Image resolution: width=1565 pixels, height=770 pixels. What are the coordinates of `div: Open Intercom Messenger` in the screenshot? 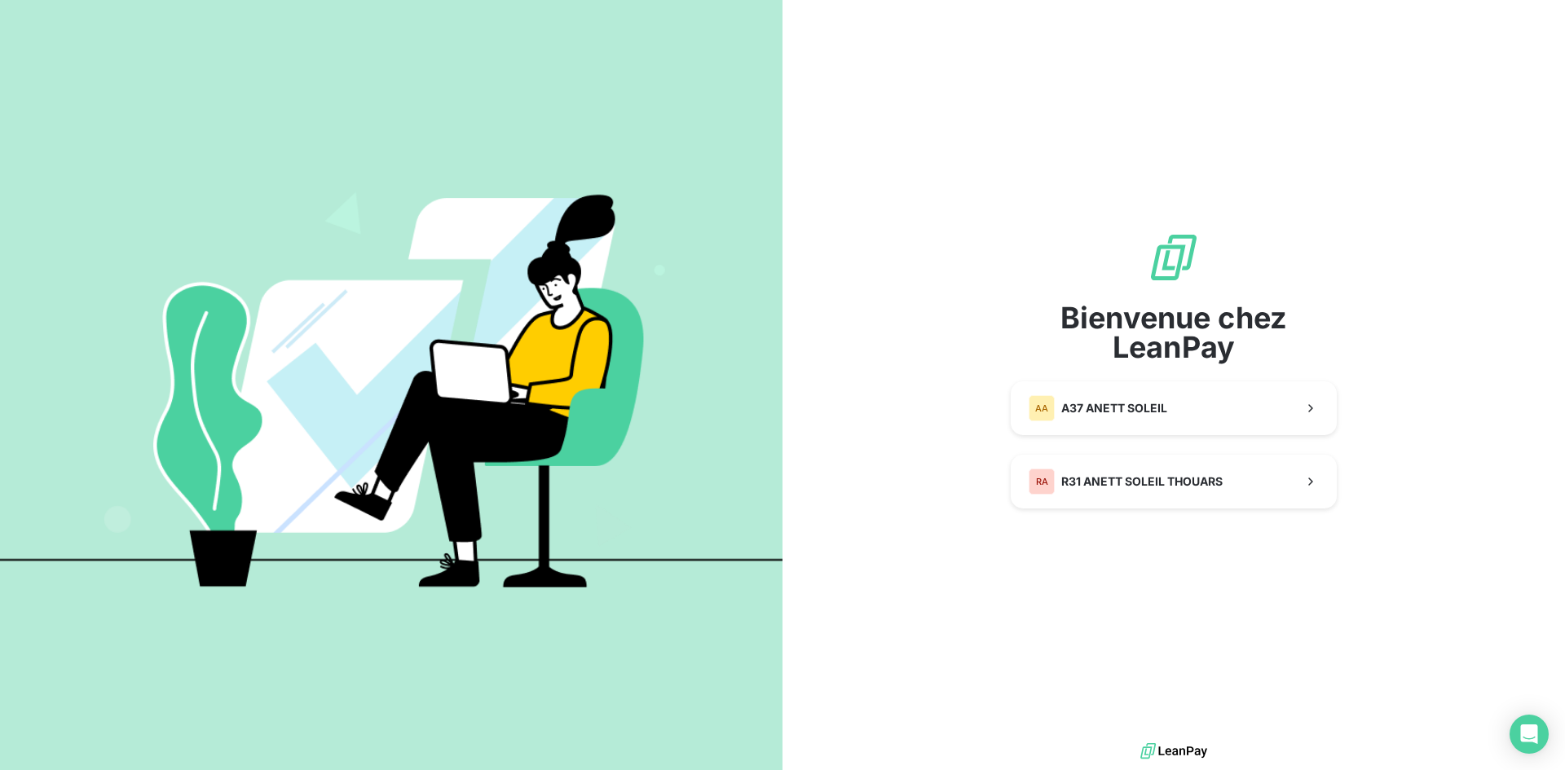 It's located at (1529, 734).